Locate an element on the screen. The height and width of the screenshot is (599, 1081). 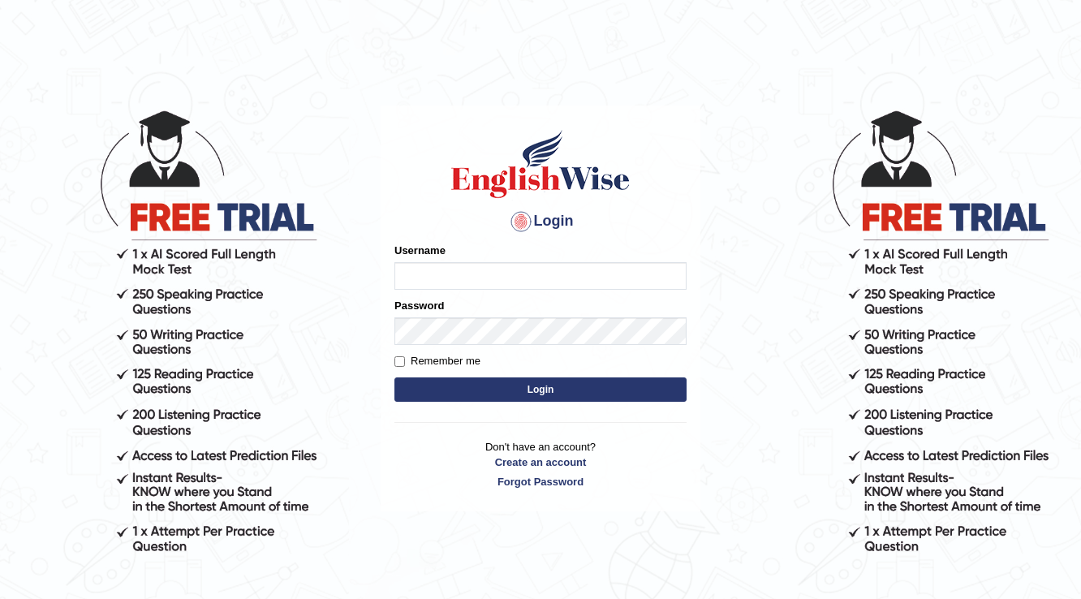
input: Remember me is located at coordinates (399, 361).